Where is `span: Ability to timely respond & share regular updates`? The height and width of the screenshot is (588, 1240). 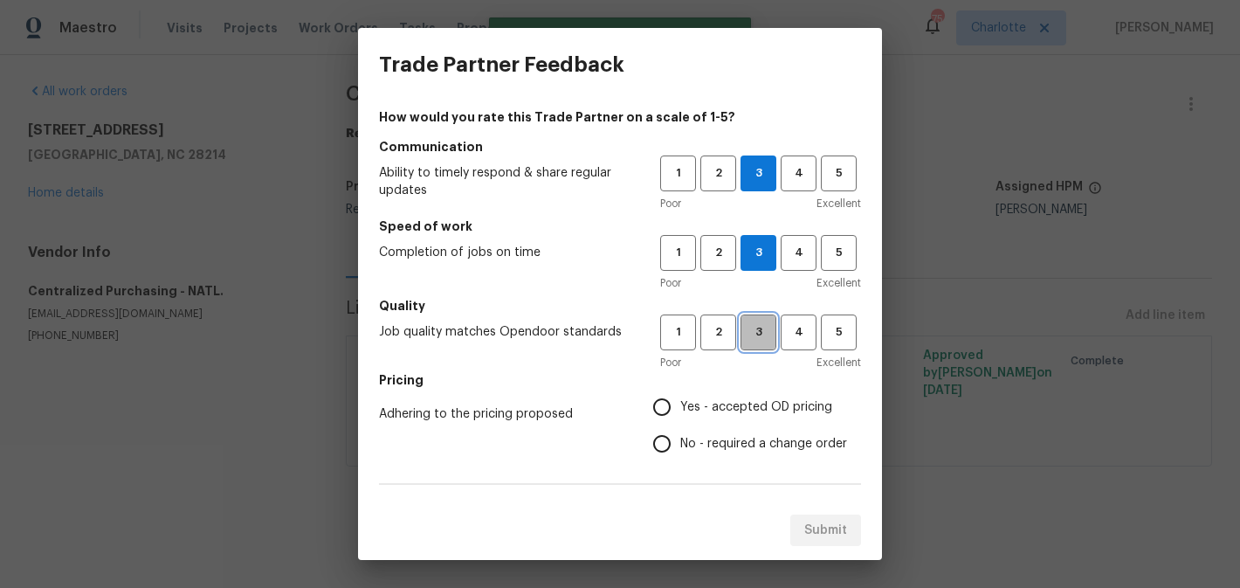
span: Ability to timely respond & share regular updates is located at coordinates (506, 182).